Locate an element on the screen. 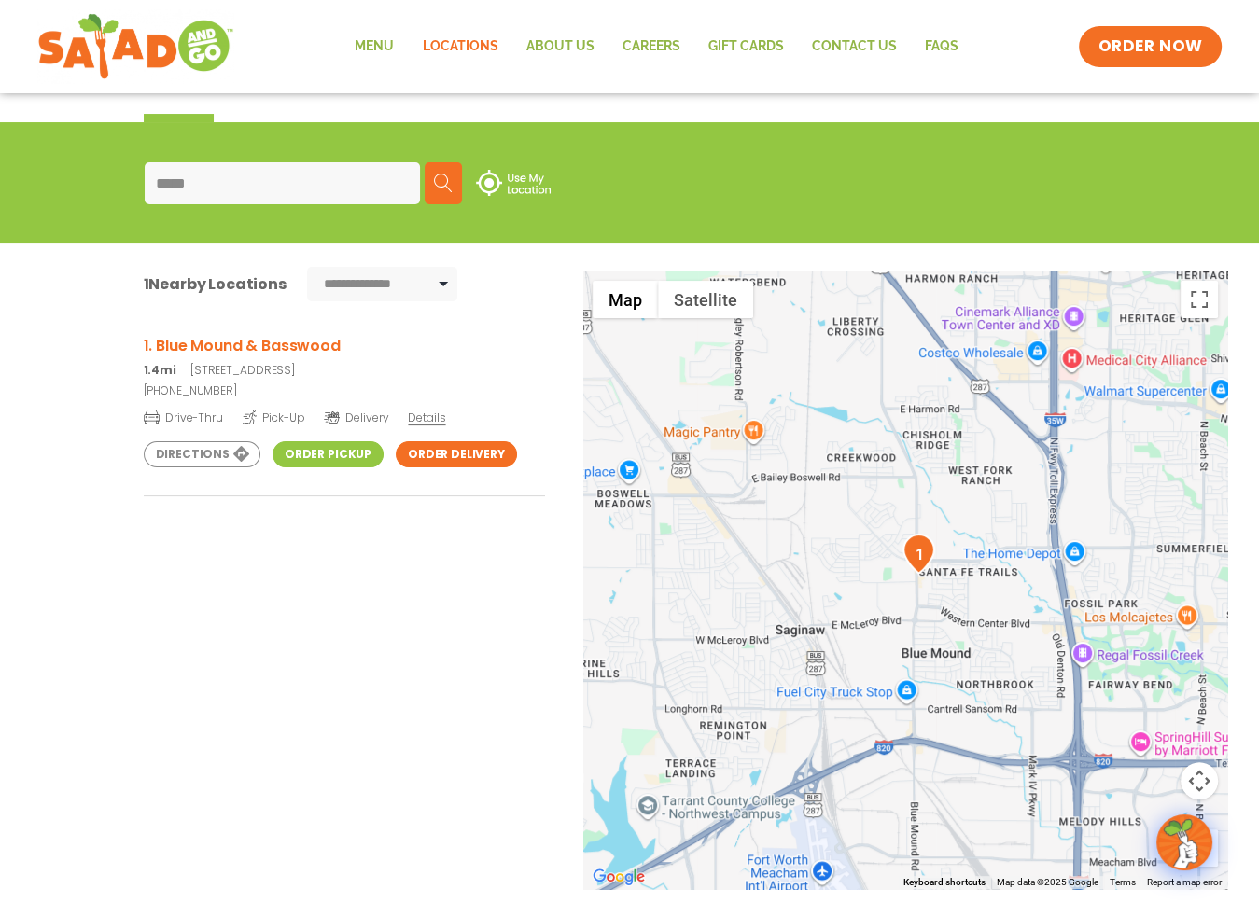  a: Terms (opens in new tab) is located at coordinates (1123, 882).